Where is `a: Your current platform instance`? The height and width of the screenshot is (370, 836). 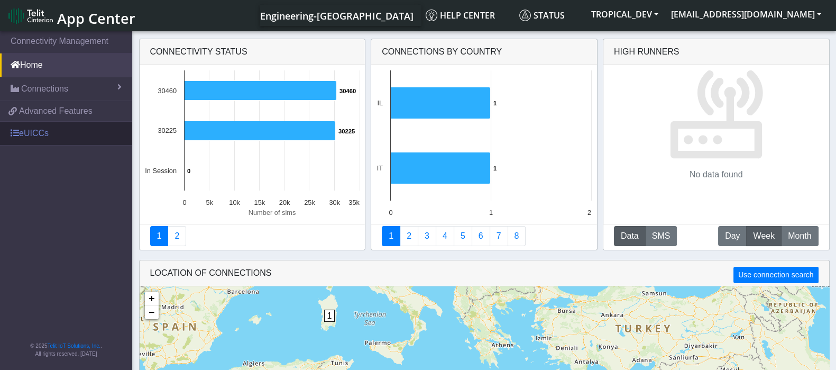
a: Your current platform instance is located at coordinates (336, 15).